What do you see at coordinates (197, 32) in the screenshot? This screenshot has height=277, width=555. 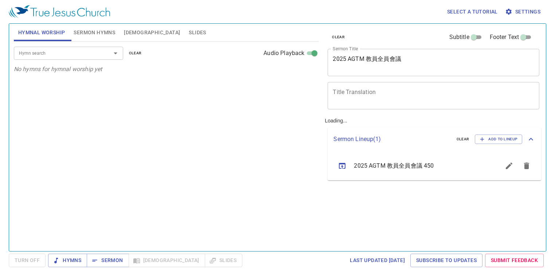 I see `span: Slides` at bounding box center [197, 32].